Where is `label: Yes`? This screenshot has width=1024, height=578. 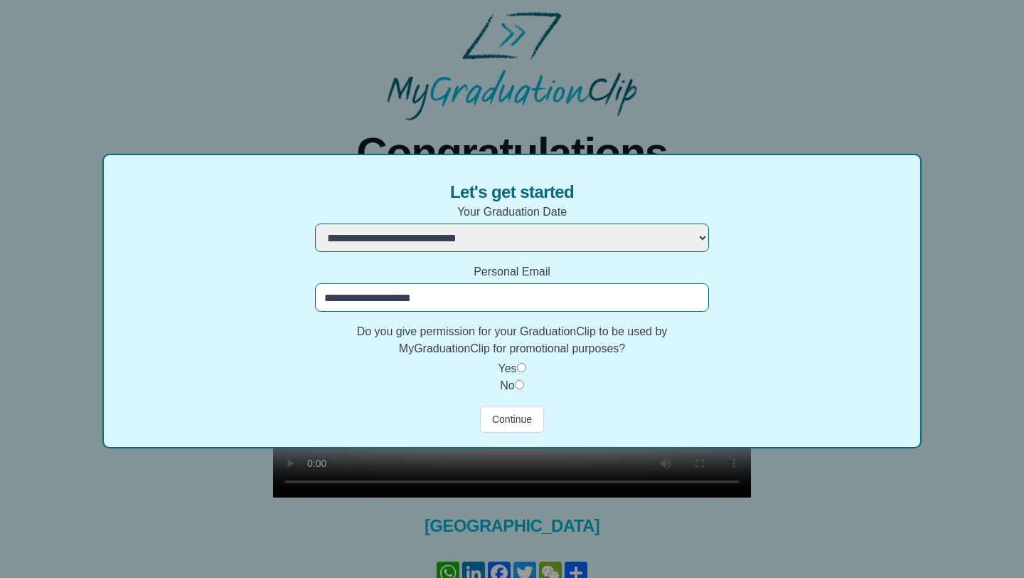 label: Yes is located at coordinates (507, 368).